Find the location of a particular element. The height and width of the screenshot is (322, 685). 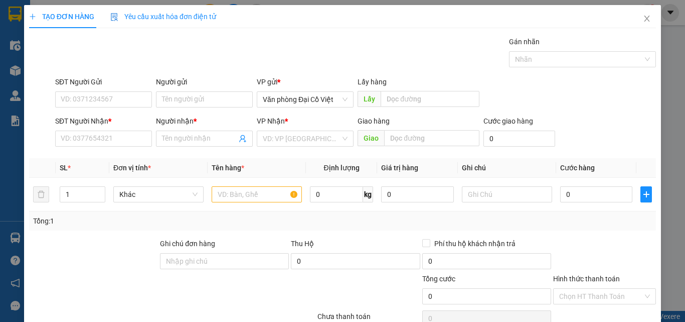

span: kg is located at coordinates (368, 194).